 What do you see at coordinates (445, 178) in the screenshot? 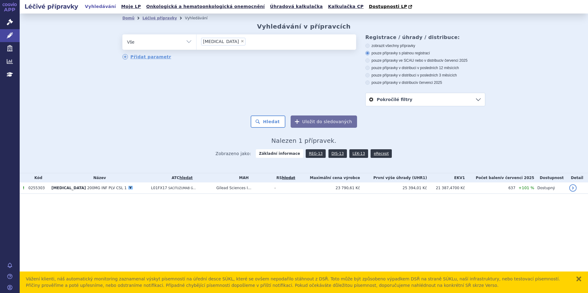
I see `th: EKV1` at bounding box center [445, 178].